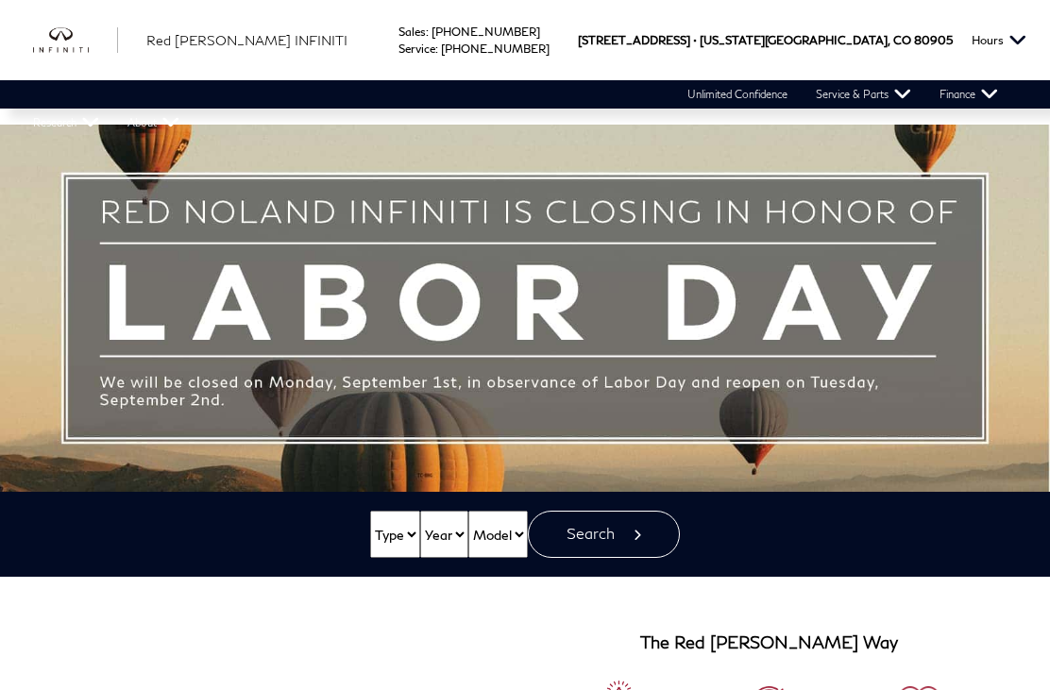 The height and width of the screenshot is (690, 1050). What do you see at coordinates (76, 40) in the screenshot?
I see `a: infiniti` at bounding box center [76, 40].